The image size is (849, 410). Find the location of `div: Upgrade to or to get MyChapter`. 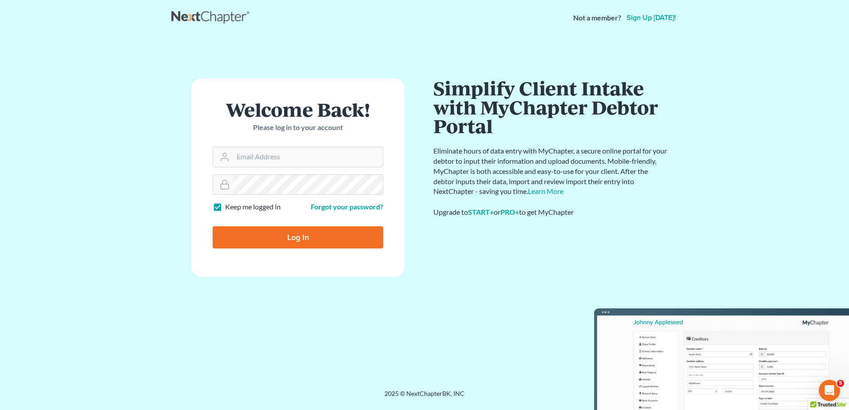

div: Upgrade to or to get MyChapter is located at coordinates (551, 212).